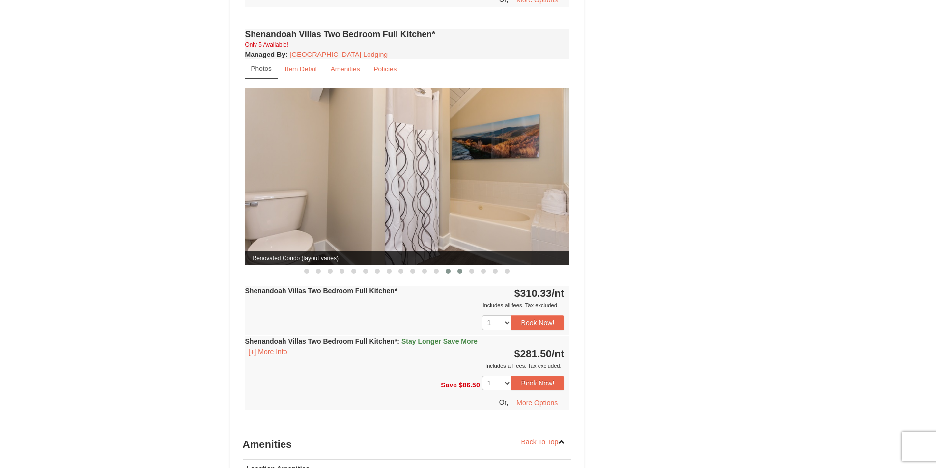 This screenshot has width=936, height=468. What do you see at coordinates (345, 69) in the screenshot?
I see `small: Amenities` at bounding box center [345, 69].